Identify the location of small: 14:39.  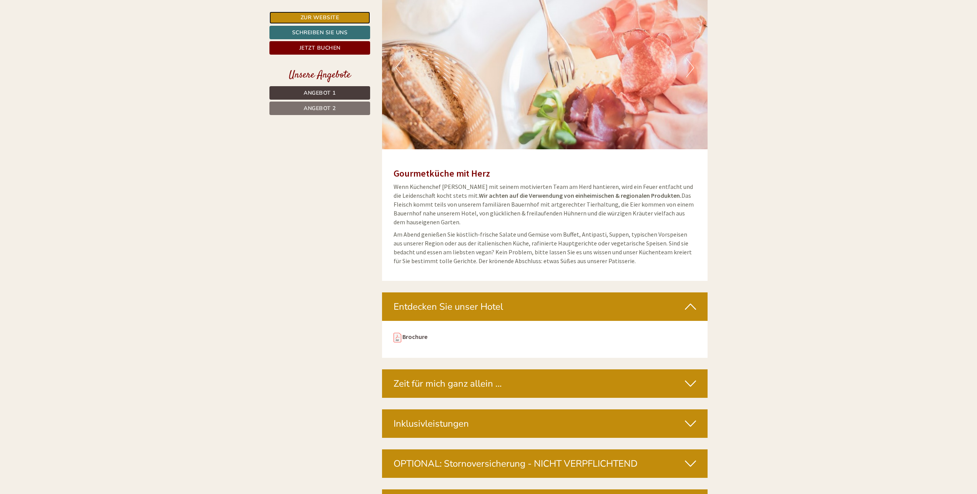
(65, 40).